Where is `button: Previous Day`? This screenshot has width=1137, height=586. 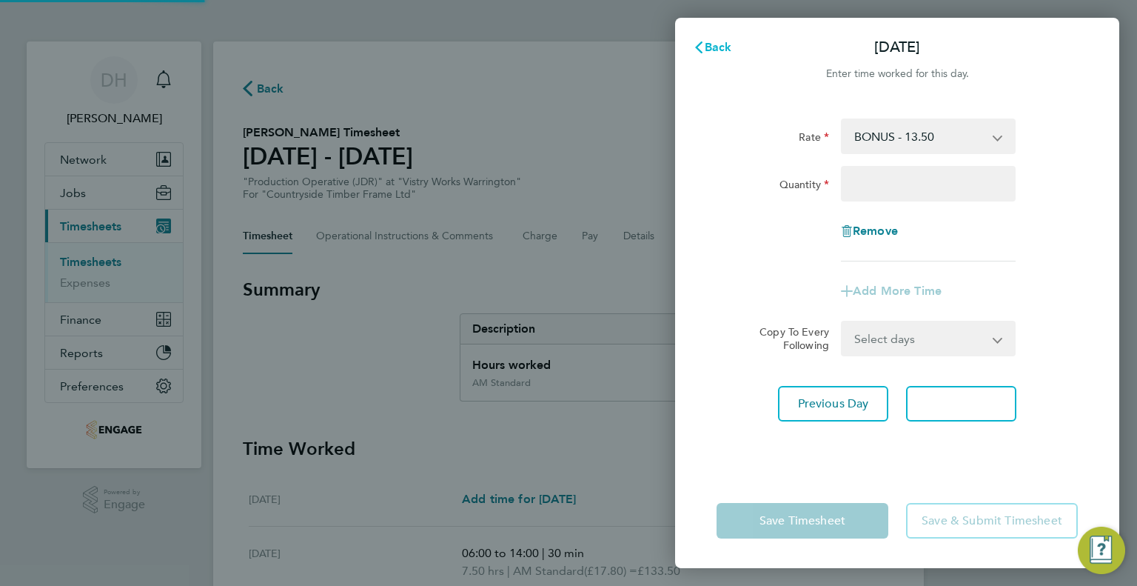 button: Previous Day is located at coordinates (833, 403).